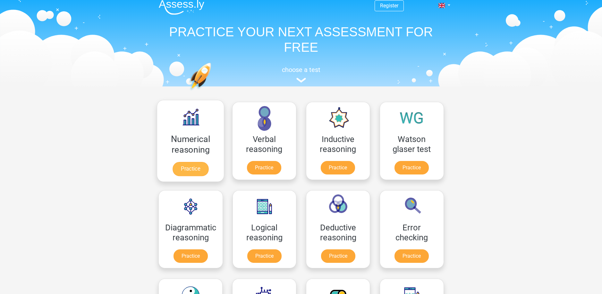 Image resolution: width=602 pixels, height=294 pixels. What do you see at coordinates (212, 91) in the screenshot?
I see `img: practice` at bounding box center [212, 91].